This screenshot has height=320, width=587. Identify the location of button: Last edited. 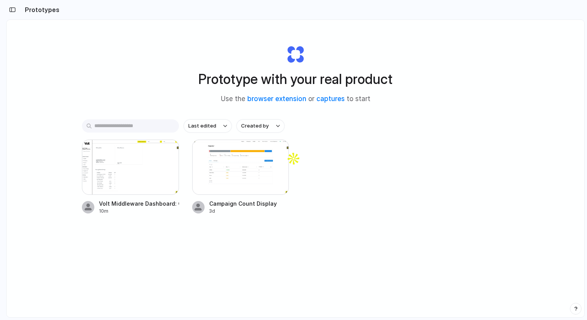
(208, 126).